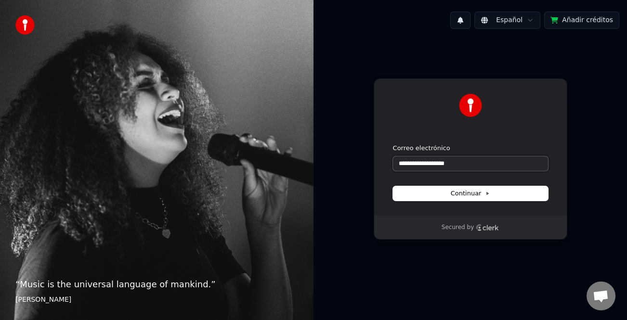 The width and height of the screenshot is (627, 320). Describe the element at coordinates (601, 296) in the screenshot. I see `a: Chat abierto` at that location.